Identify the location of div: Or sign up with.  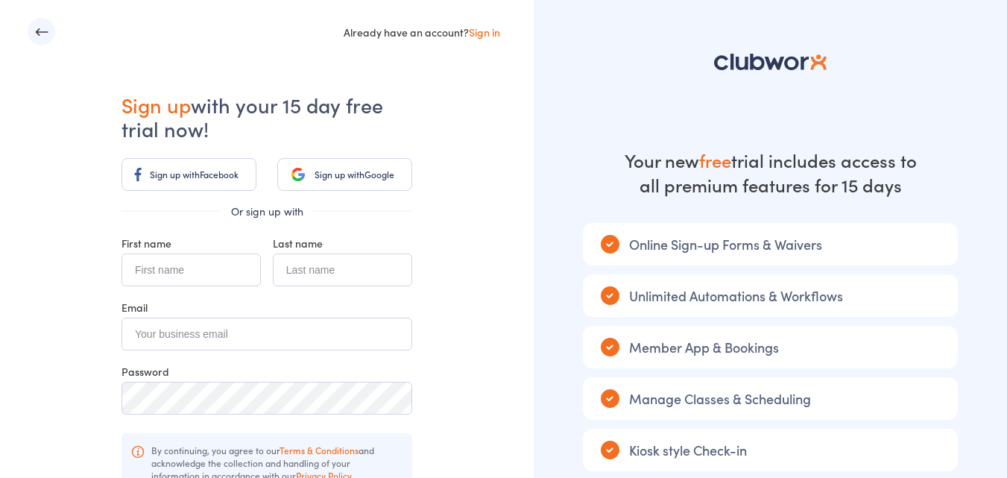
(267, 211).